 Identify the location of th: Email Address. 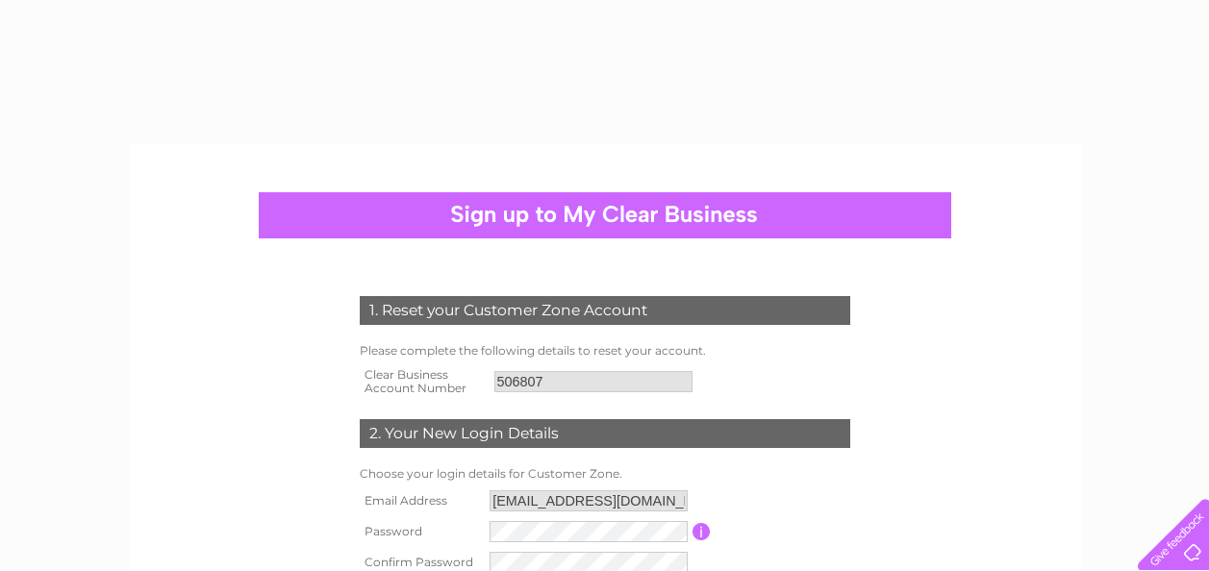
(420, 501).